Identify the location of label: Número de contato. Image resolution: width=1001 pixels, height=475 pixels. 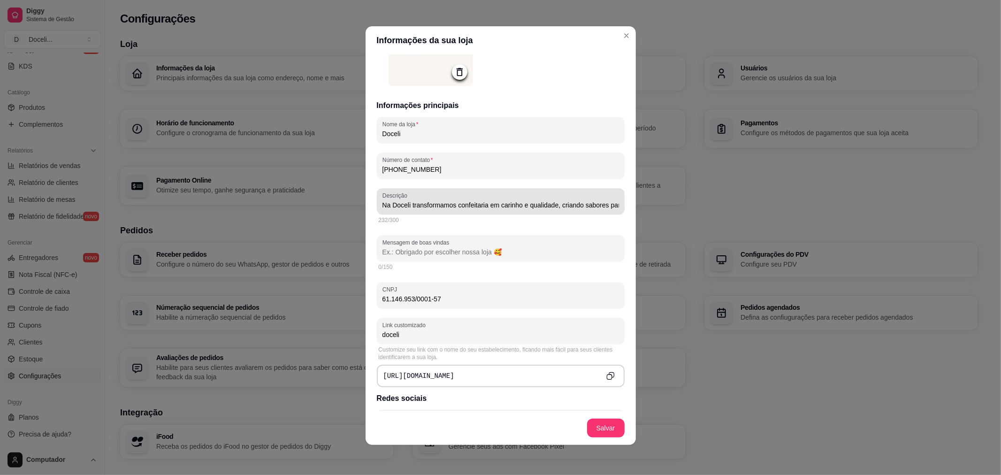
(409, 160).